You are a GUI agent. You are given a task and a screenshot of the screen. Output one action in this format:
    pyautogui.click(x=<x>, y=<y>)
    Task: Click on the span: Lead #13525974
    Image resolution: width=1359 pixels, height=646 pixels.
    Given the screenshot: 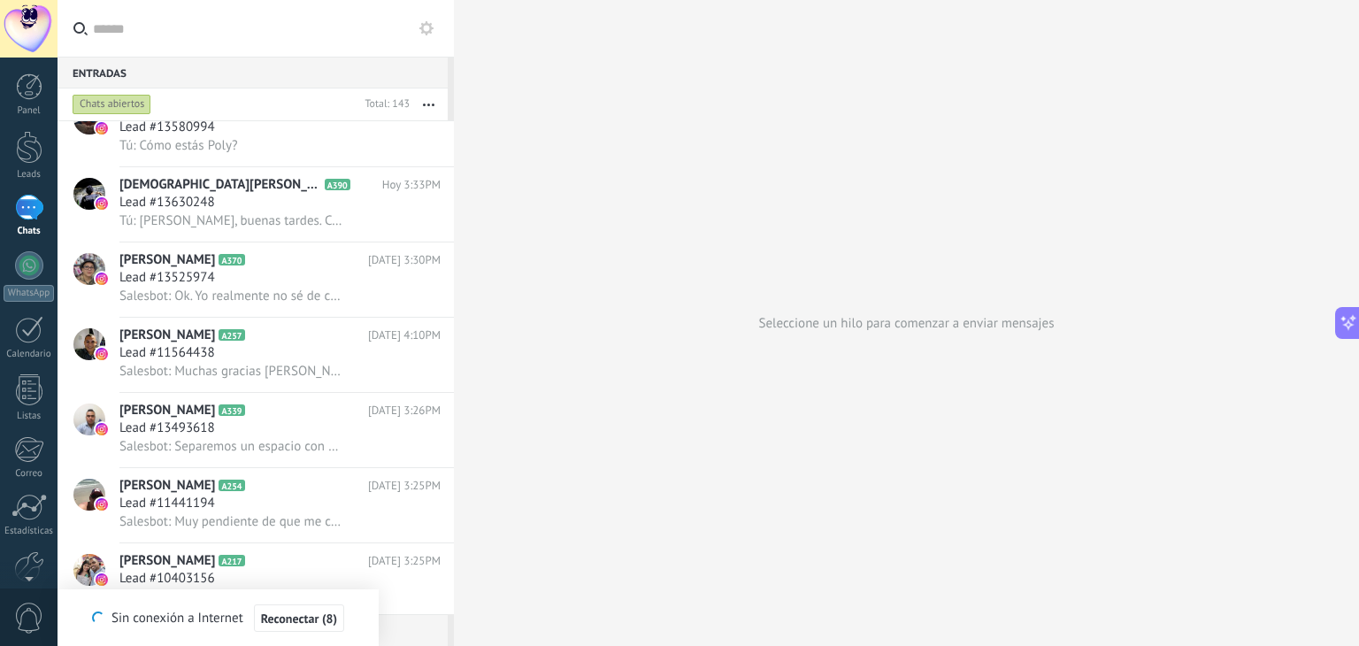 What is the action you would take?
    pyautogui.click(x=167, y=278)
    